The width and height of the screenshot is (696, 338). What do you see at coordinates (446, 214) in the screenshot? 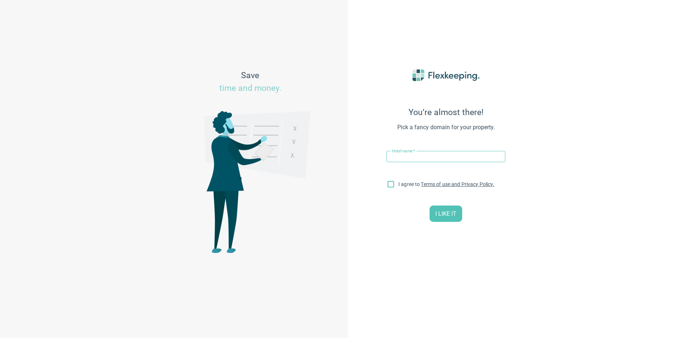
I see `span: I LIKE IT` at bounding box center [446, 214].